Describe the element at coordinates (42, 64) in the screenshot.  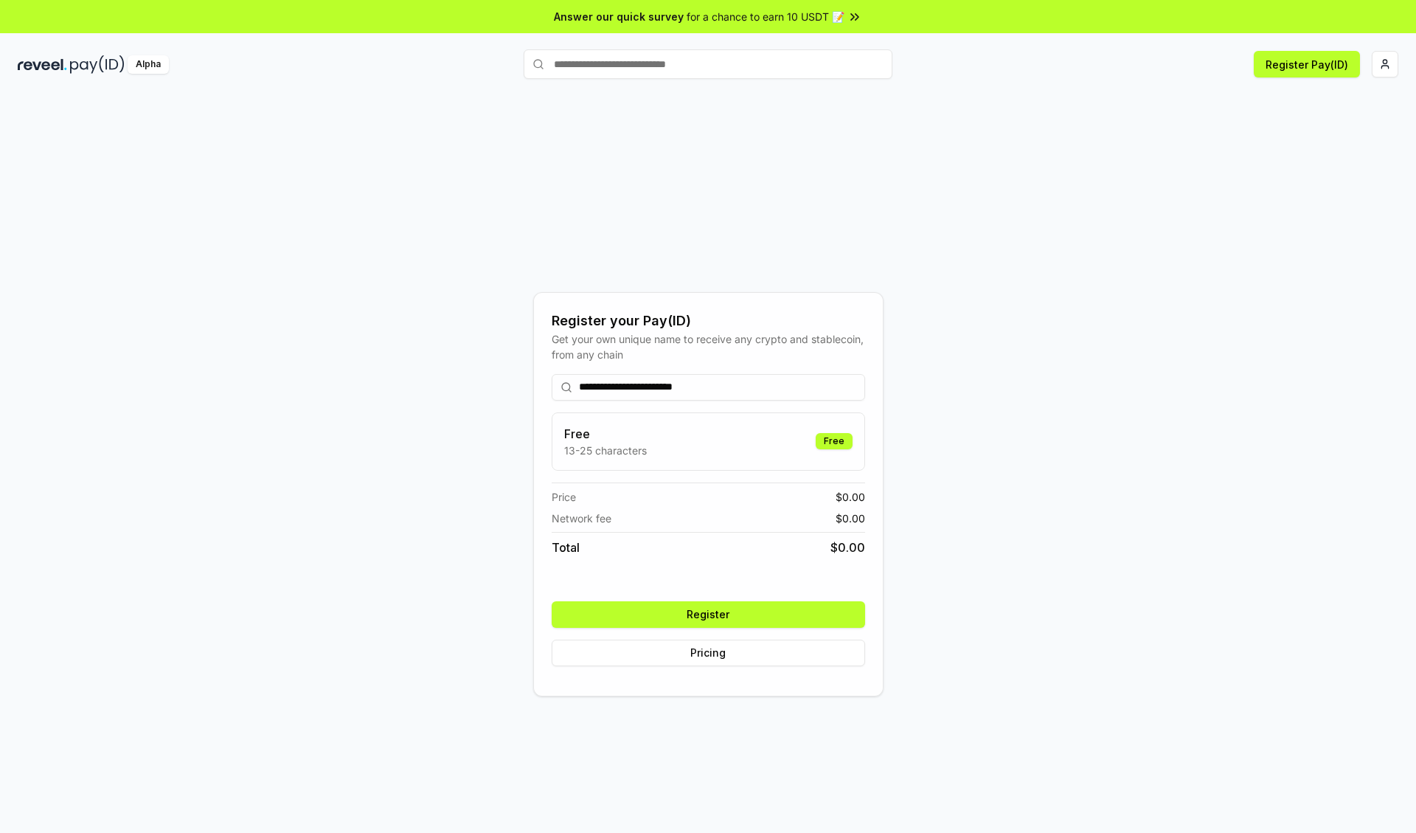
I see `img: reveel_dark` at that location.